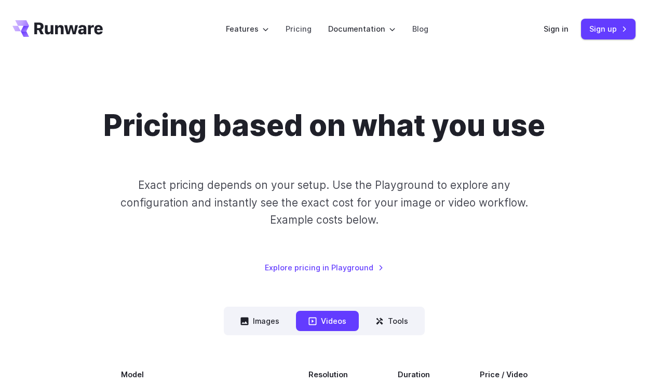 This screenshot has width=648, height=384. What do you see at coordinates (58, 29) in the screenshot?
I see `a: Go to /` at bounding box center [58, 29].